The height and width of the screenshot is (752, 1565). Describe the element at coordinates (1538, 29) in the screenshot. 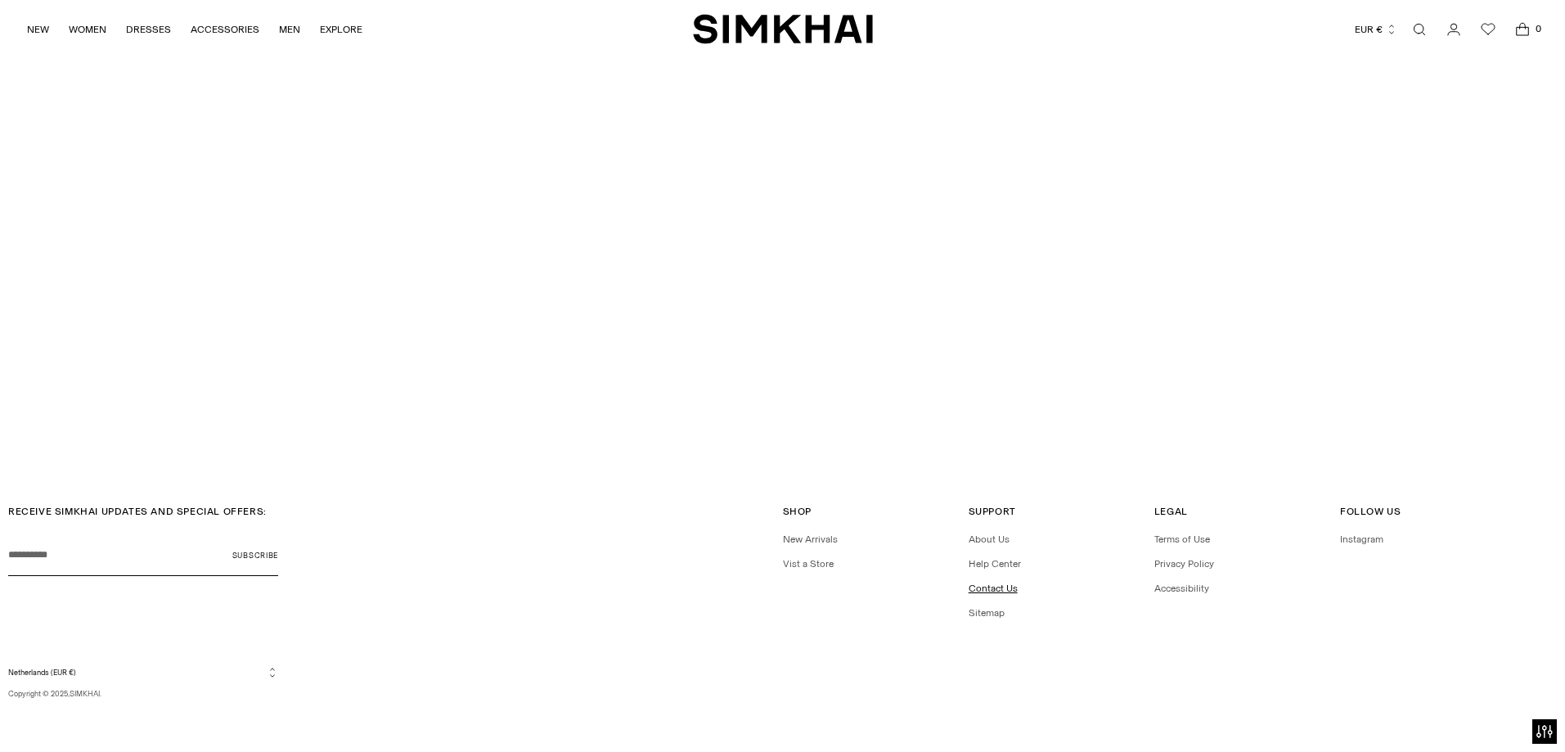

I see `span: 0` at that location.